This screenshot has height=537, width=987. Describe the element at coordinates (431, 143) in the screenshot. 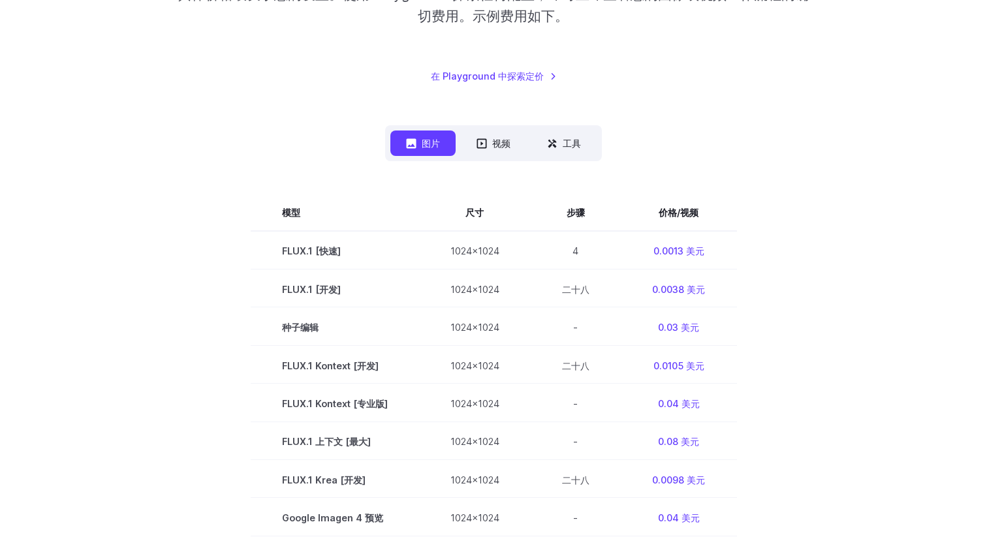

I see `font: 图片` at that location.